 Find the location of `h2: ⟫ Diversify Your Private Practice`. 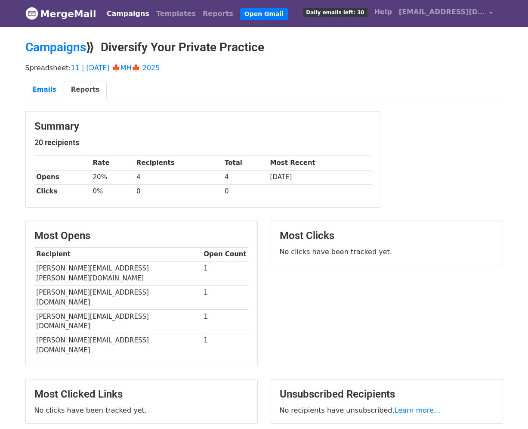

h2: ⟫ Diversify Your Private Practice is located at coordinates (264, 47).